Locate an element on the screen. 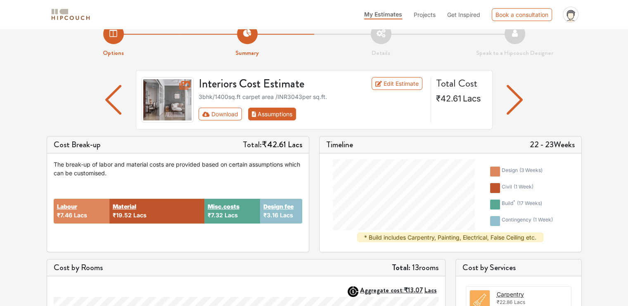 The width and height of the screenshot is (628, 306). img: logo-horizontal.svg is located at coordinates (71, 14).